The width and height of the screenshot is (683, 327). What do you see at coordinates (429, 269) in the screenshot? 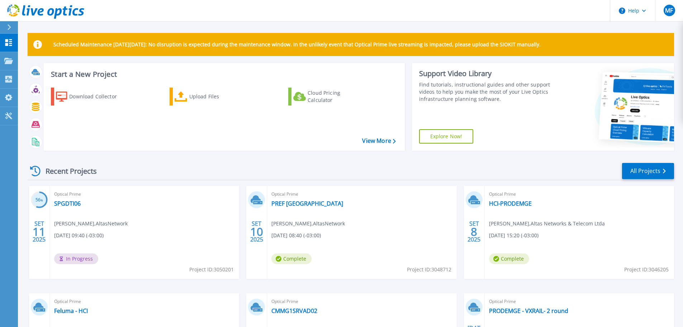
I see `span: Project ID: 3048712` at bounding box center [429, 269].